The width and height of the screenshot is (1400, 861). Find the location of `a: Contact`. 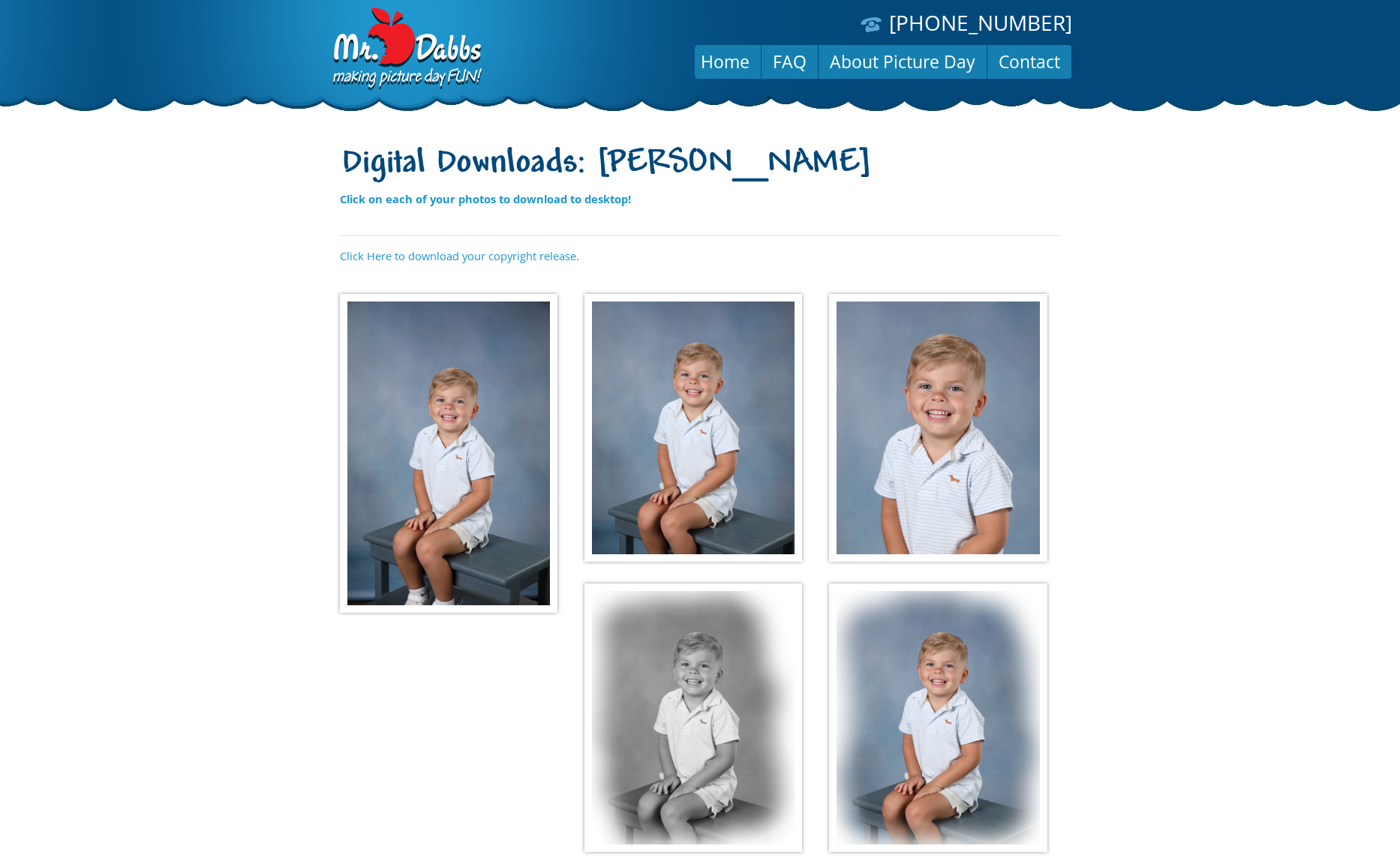

a: Contact is located at coordinates (1029, 61).